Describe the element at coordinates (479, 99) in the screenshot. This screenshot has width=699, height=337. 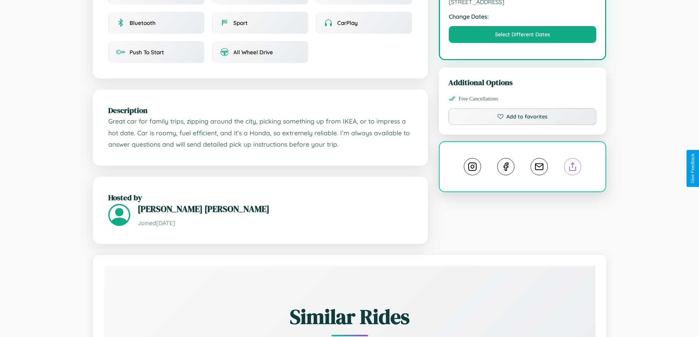
I see `span: Free Cancellations` at that location.